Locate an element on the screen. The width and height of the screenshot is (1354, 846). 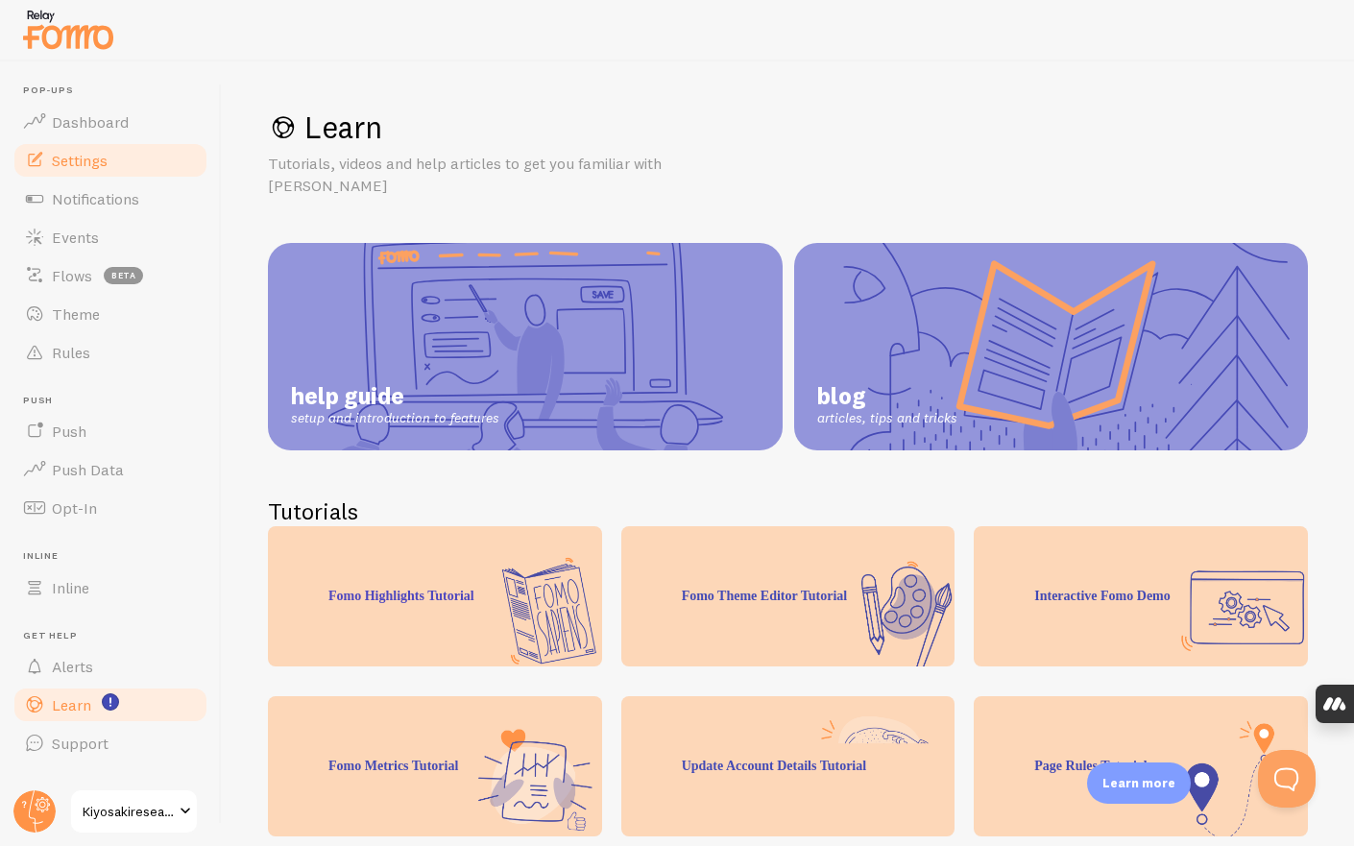
a: Inline is located at coordinates (110, 588).